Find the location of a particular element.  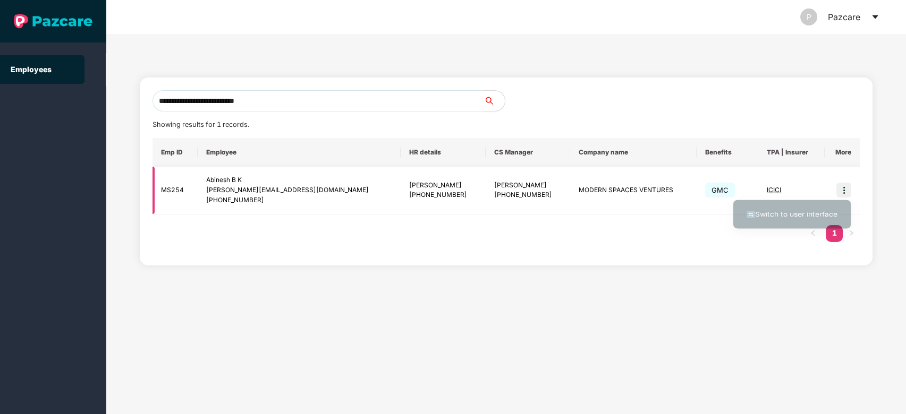

th: More is located at coordinates (842, 152).